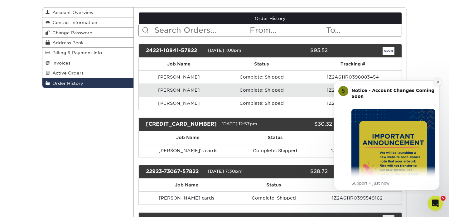  What do you see at coordinates (62, 76) in the screenshot?
I see `div: Notification stack` at bounding box center [62, 76].